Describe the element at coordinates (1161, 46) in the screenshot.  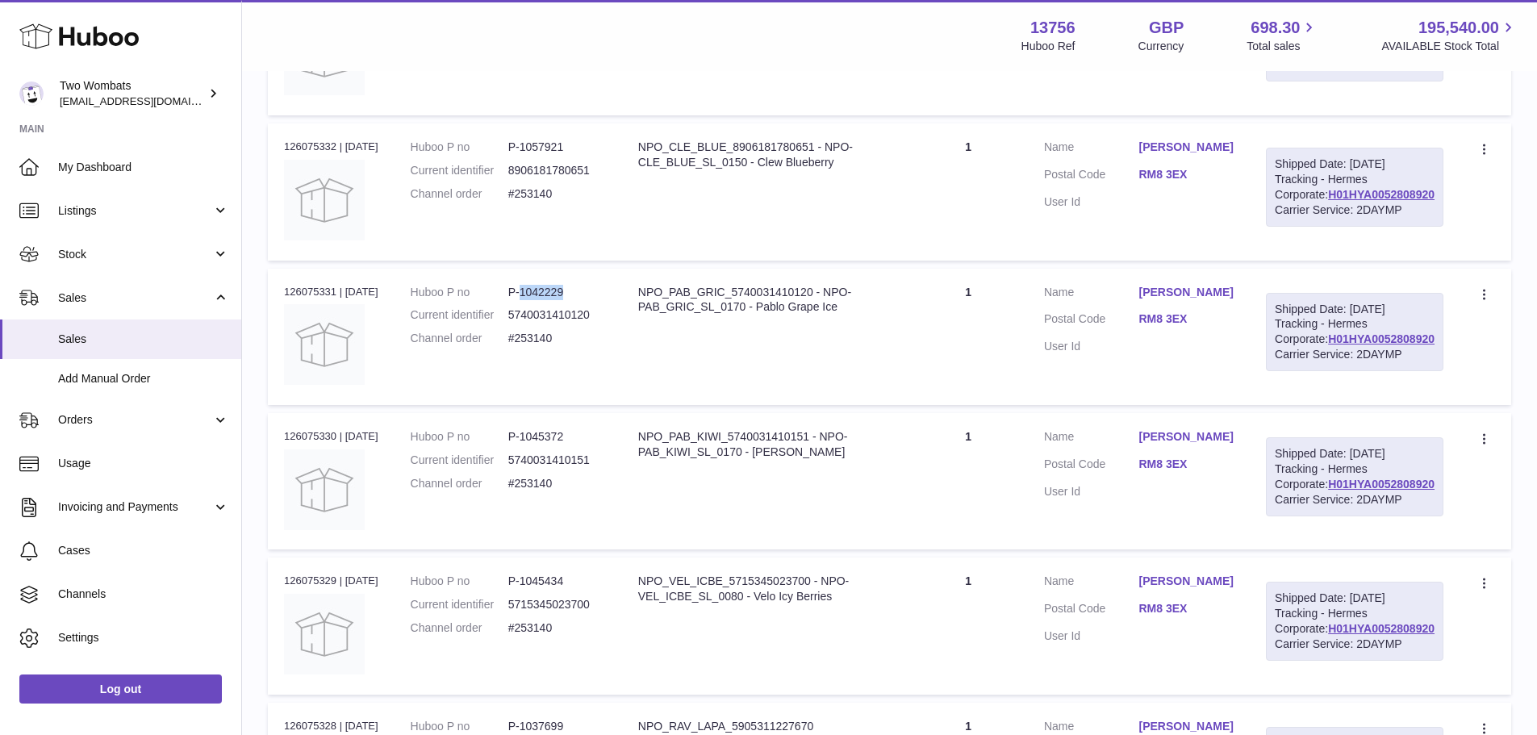
I see `div: Currency` at that location.